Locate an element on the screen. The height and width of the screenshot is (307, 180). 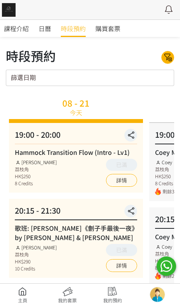
div: Hammock Transition Flow (Intro - Lv1) is located at coordinates (76, 152).